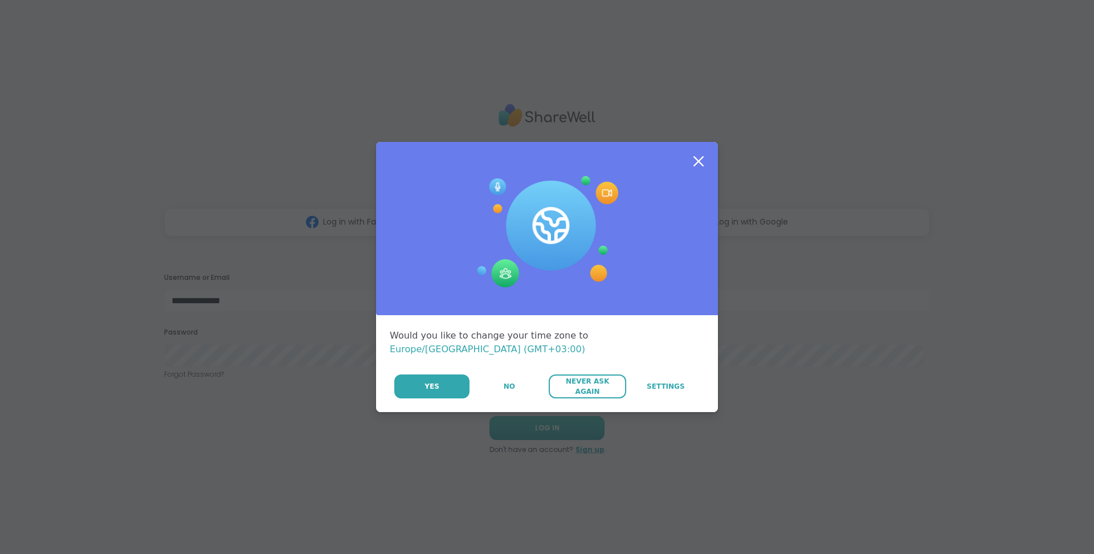  What do you see at coordinates (547, 342) in the screenshot?
I see `div: Would you like to change your time zone to` at bounding box center [547, 342].